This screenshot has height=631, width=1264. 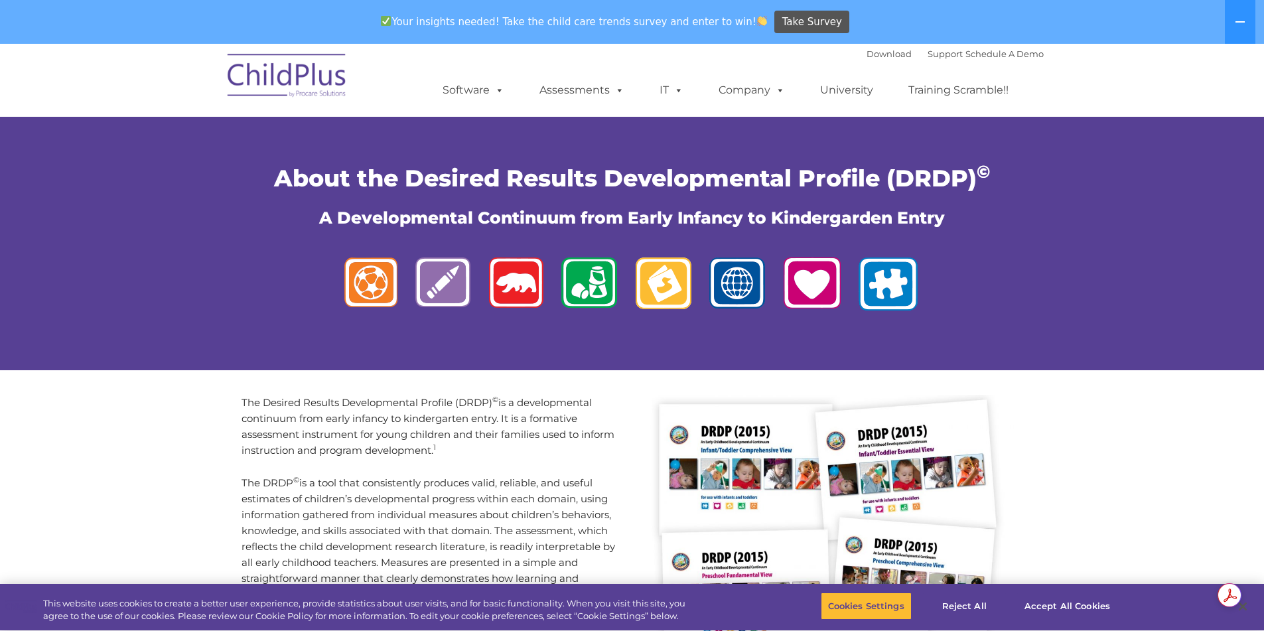 What do you see at coordinates (632, 287) in the screenshot?
I see `img: logos` at bounding box center [632, 287].